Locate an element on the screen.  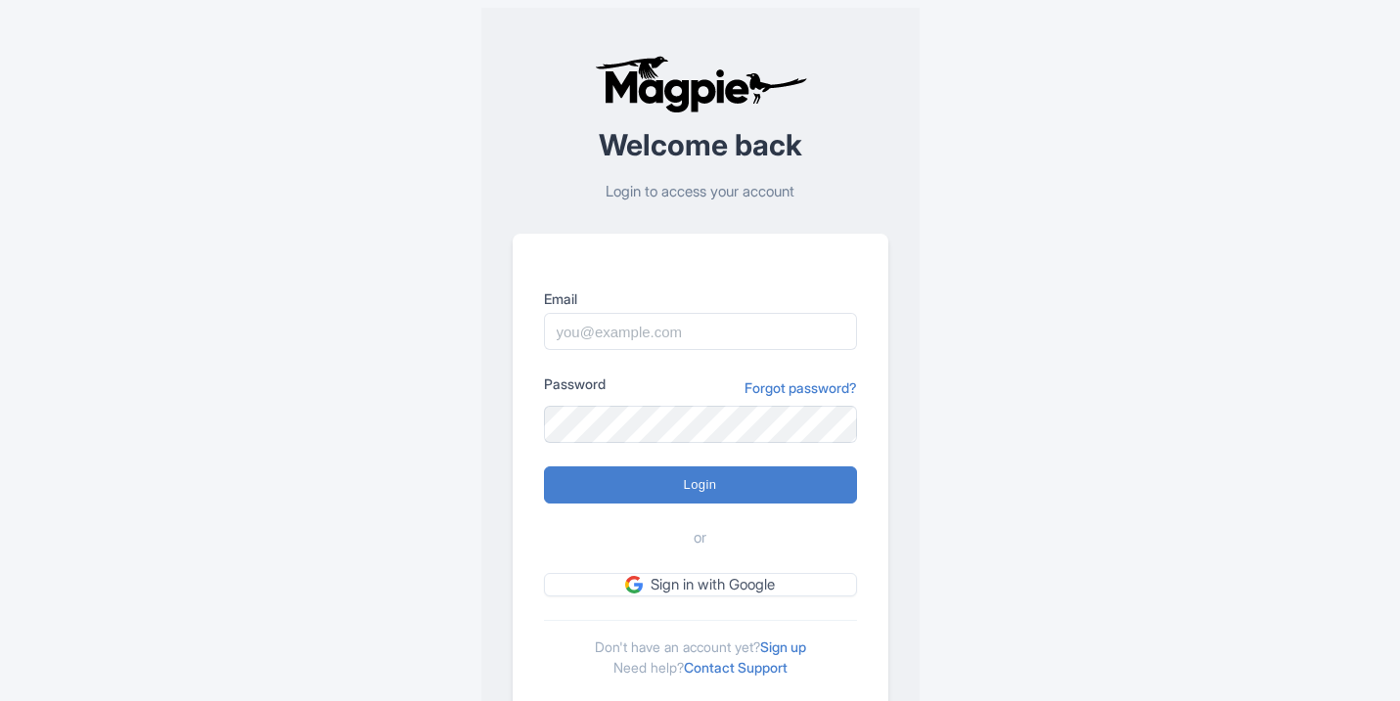
div: Don't have an account yet? Need help? is located at coordinates (700, 649).